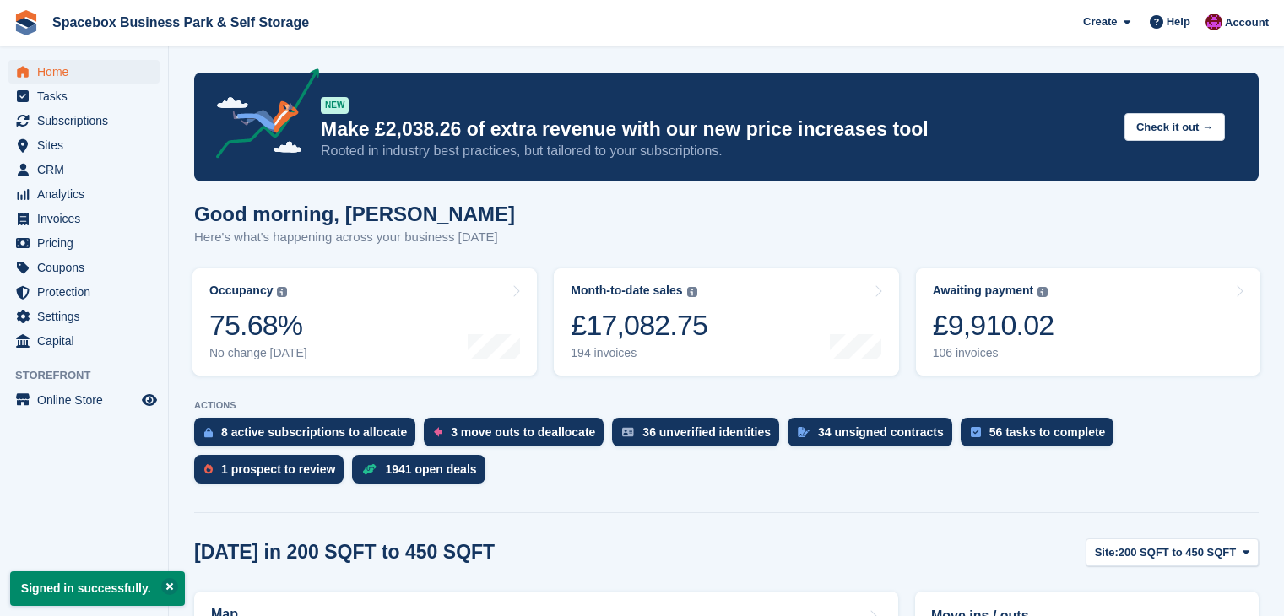  What do you see at coordinates (1214, 22) in the screenshot?
I see `img: Shitika Balanath` at bounding box center [1214, 22].